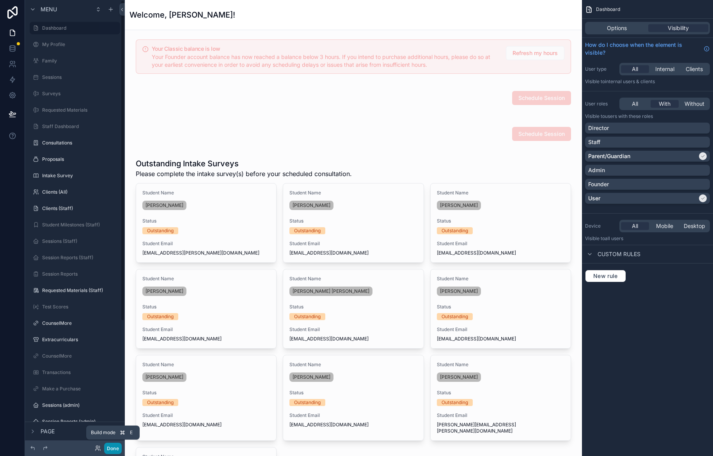 The image size is (713, 456). Describe the element at coordinates (80, 126) in the screenshot. I see `label: Staff Dashboard` at that location.